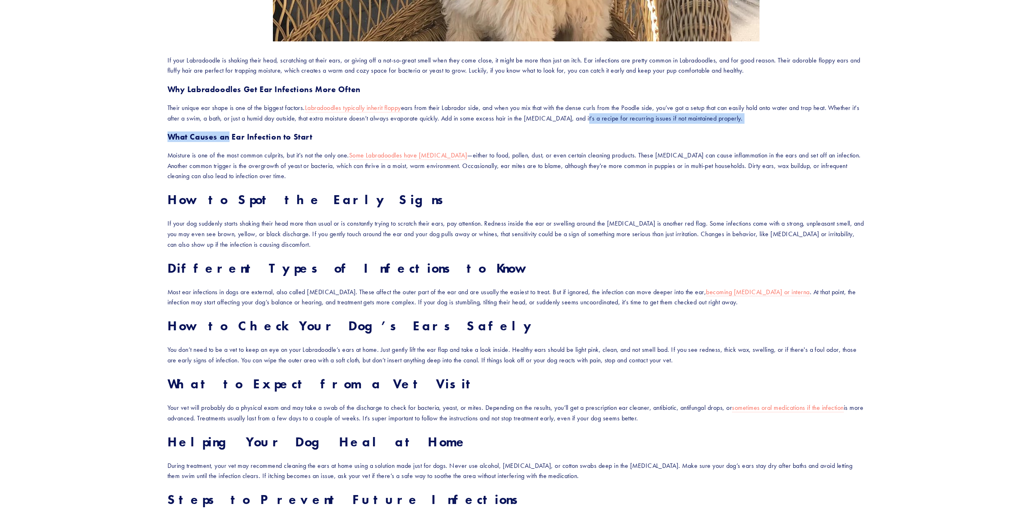 The width and height of the screenshot is (1032, 519). I want to click on p: Moisture is one of the most common culprits, but it's not the only one. —either to food, pollen, ..., so click(516, 165).